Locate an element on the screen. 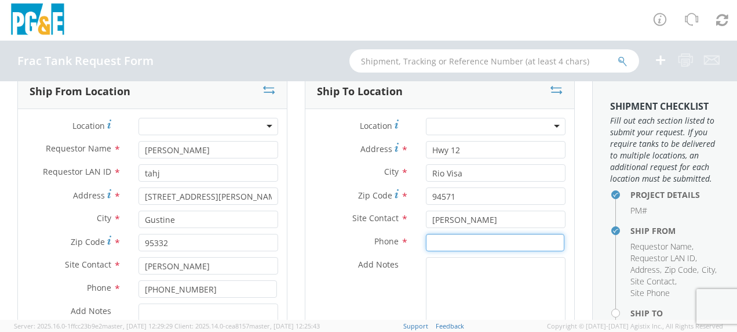 This screenshot has width=737, height=332. span: Fill out each section listed to submit your request. If you require tanks to be delivered to mult... is located at coordinates (665, 150).